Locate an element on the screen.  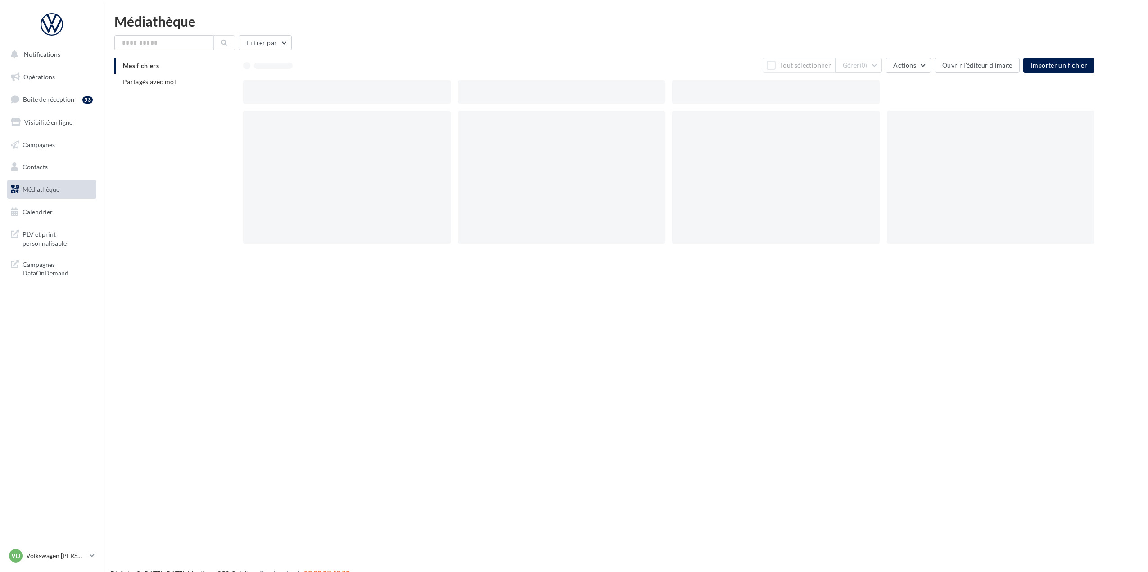
a: Visibilité en ligne is located at coordinates (52, 122).